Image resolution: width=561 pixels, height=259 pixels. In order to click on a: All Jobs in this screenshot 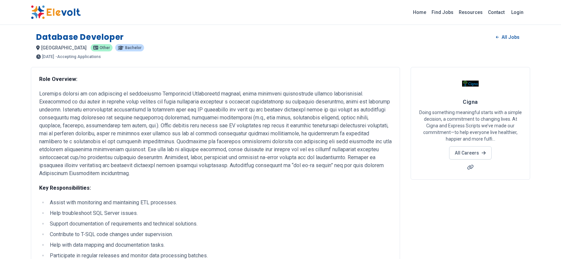, I will do `click(507, 37)`.